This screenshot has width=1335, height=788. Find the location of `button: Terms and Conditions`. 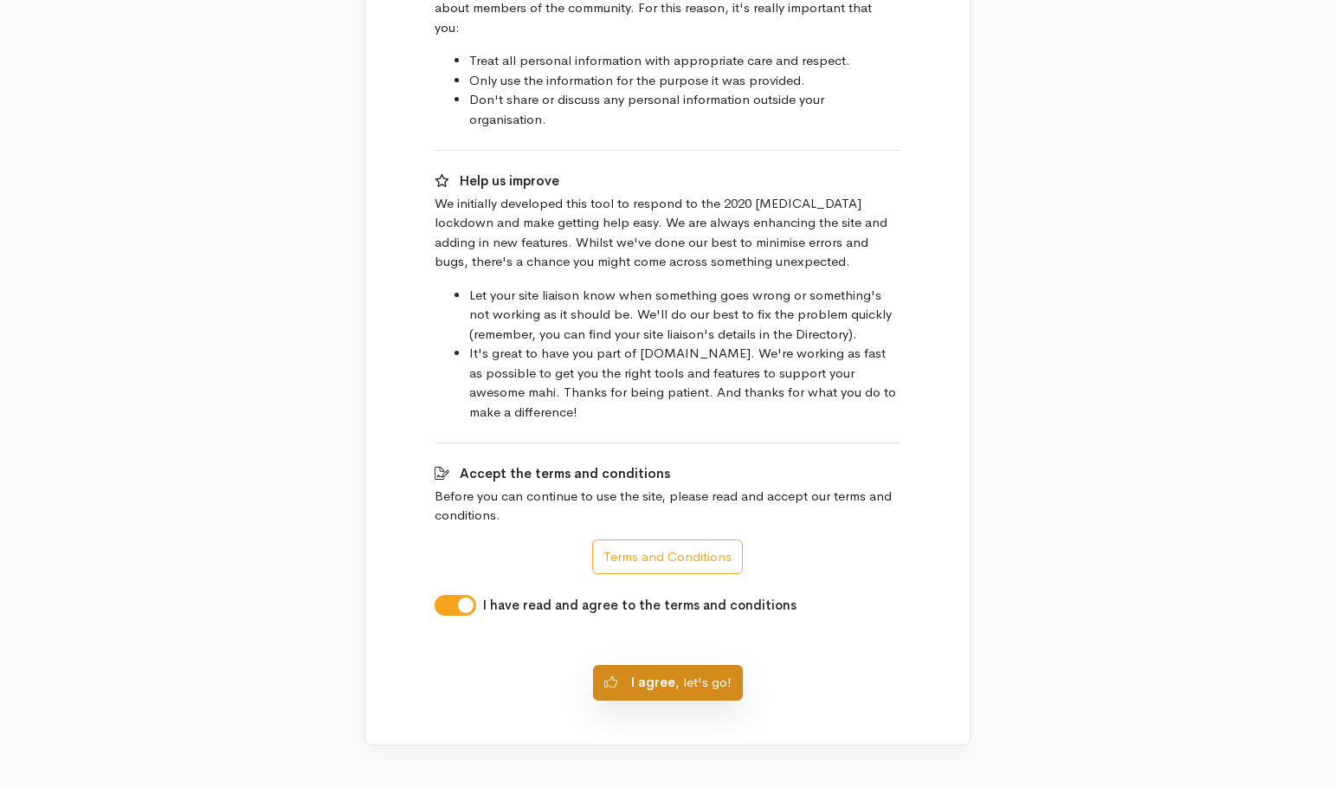

button: Terms and Conditions is located at coordinates (668, 557).